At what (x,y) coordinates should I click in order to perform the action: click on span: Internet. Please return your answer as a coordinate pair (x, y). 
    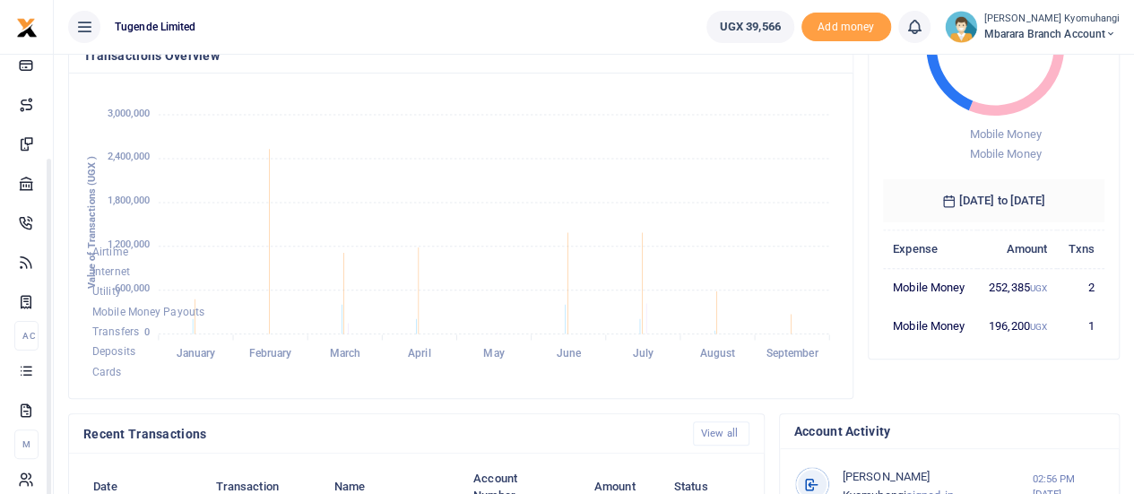
    Looking at the image, I should click on (111, 272).